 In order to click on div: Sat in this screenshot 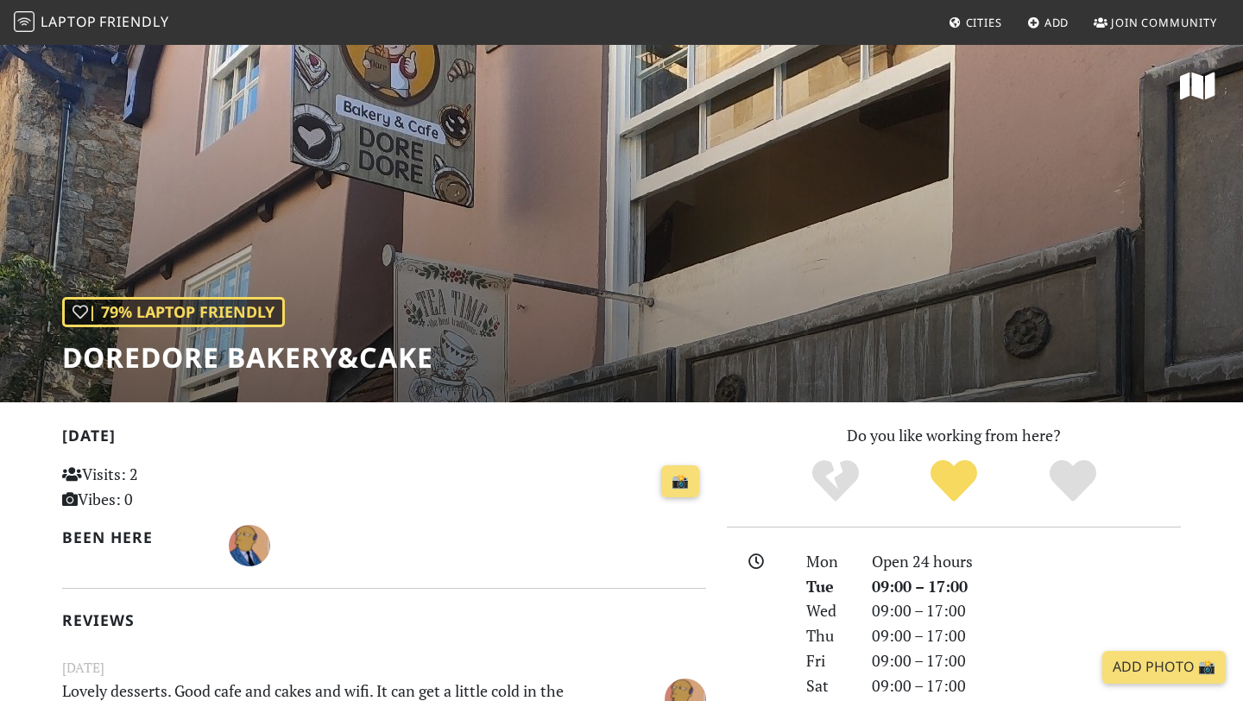, I will do `click(829, 685)`.